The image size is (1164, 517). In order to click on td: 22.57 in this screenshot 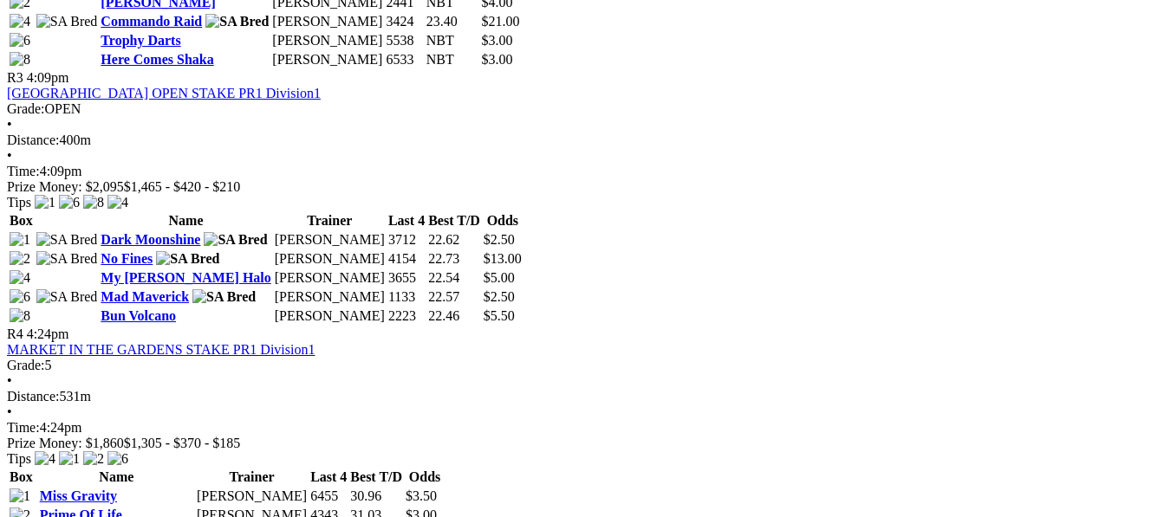, I will do `click(454, 297)`.